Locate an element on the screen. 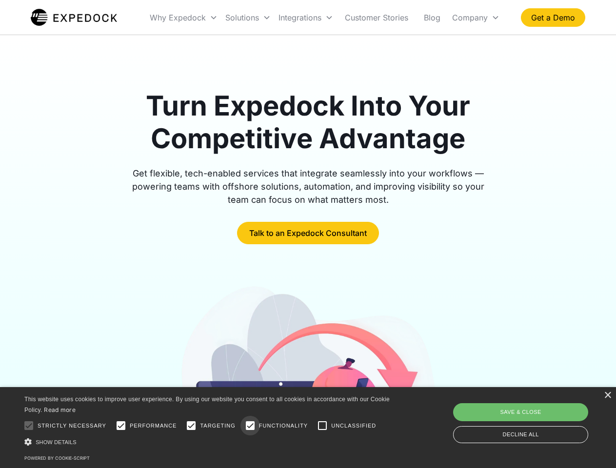 Image resolution: width=616 pixels, height=468 pixels. span: Targeting is located at coordinates (218, 426).